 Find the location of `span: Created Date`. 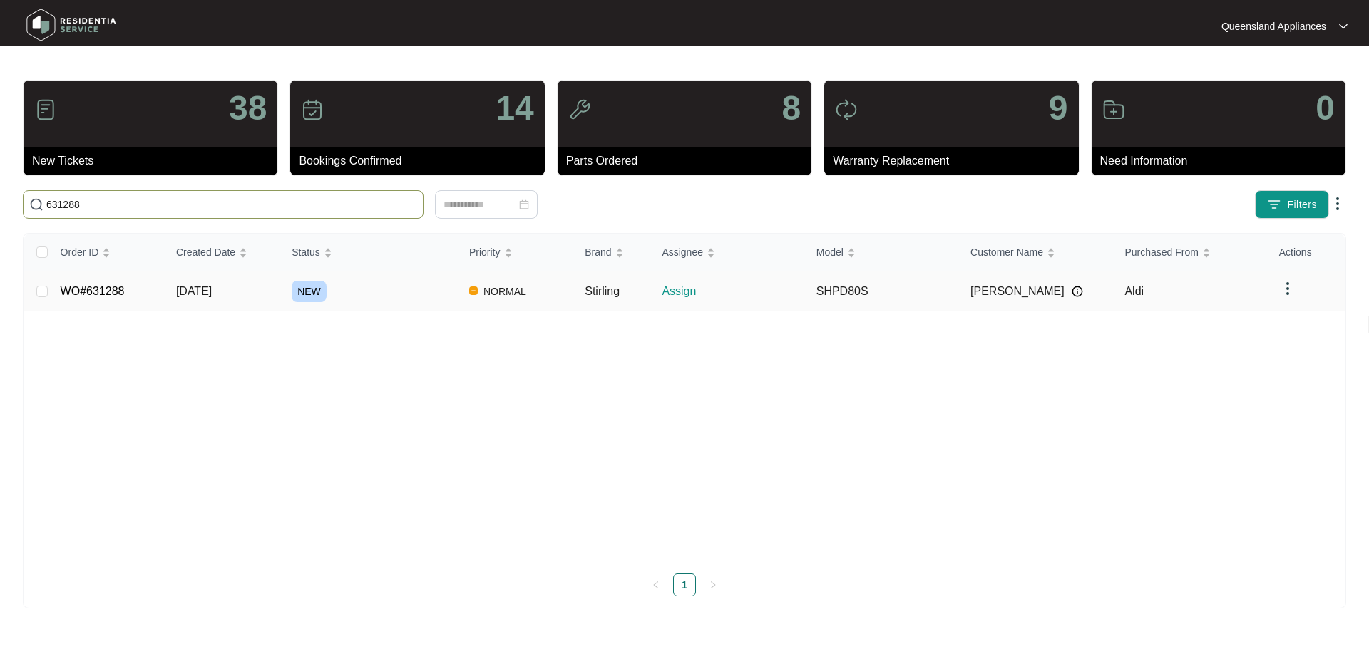

span: Created Date is located at coordinates (205, 252).